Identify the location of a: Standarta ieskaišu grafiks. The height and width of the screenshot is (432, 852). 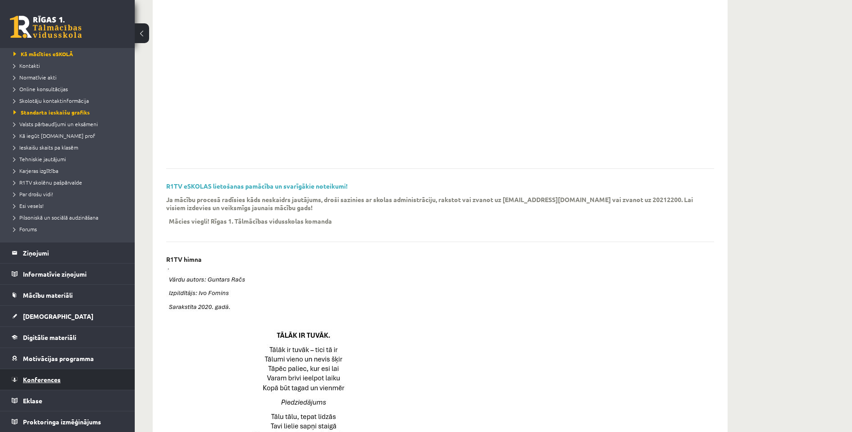
(70, 112).